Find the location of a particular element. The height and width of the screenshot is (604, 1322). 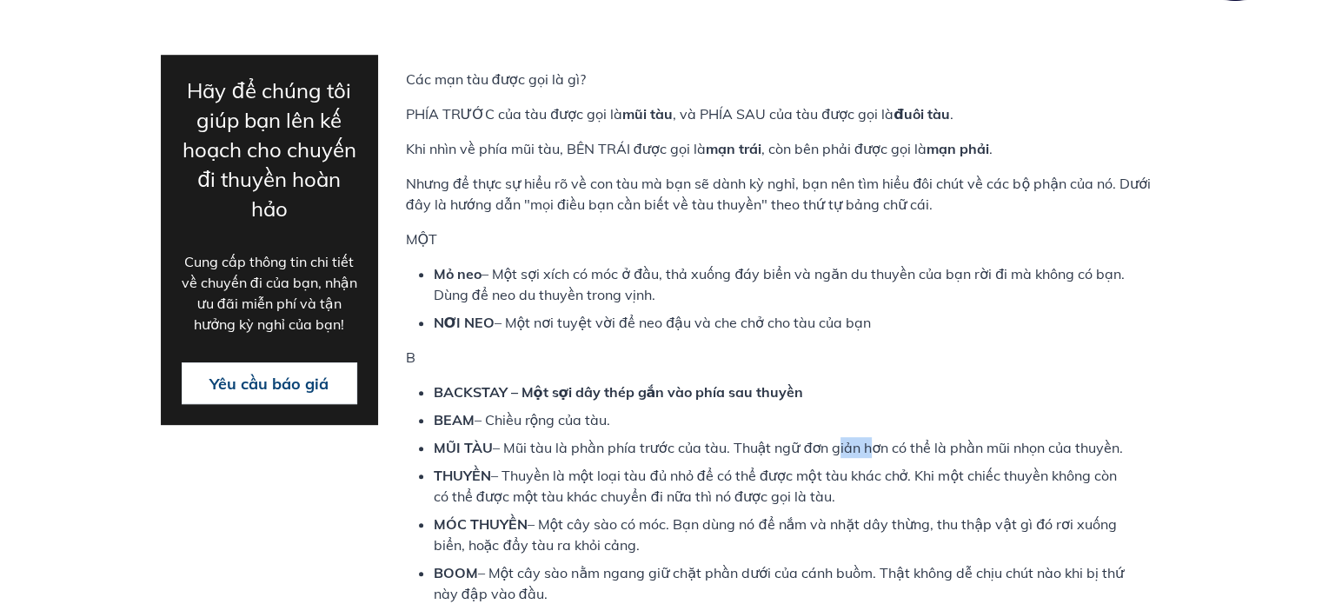

font: mạn phải is located at coordinates (958, 149).